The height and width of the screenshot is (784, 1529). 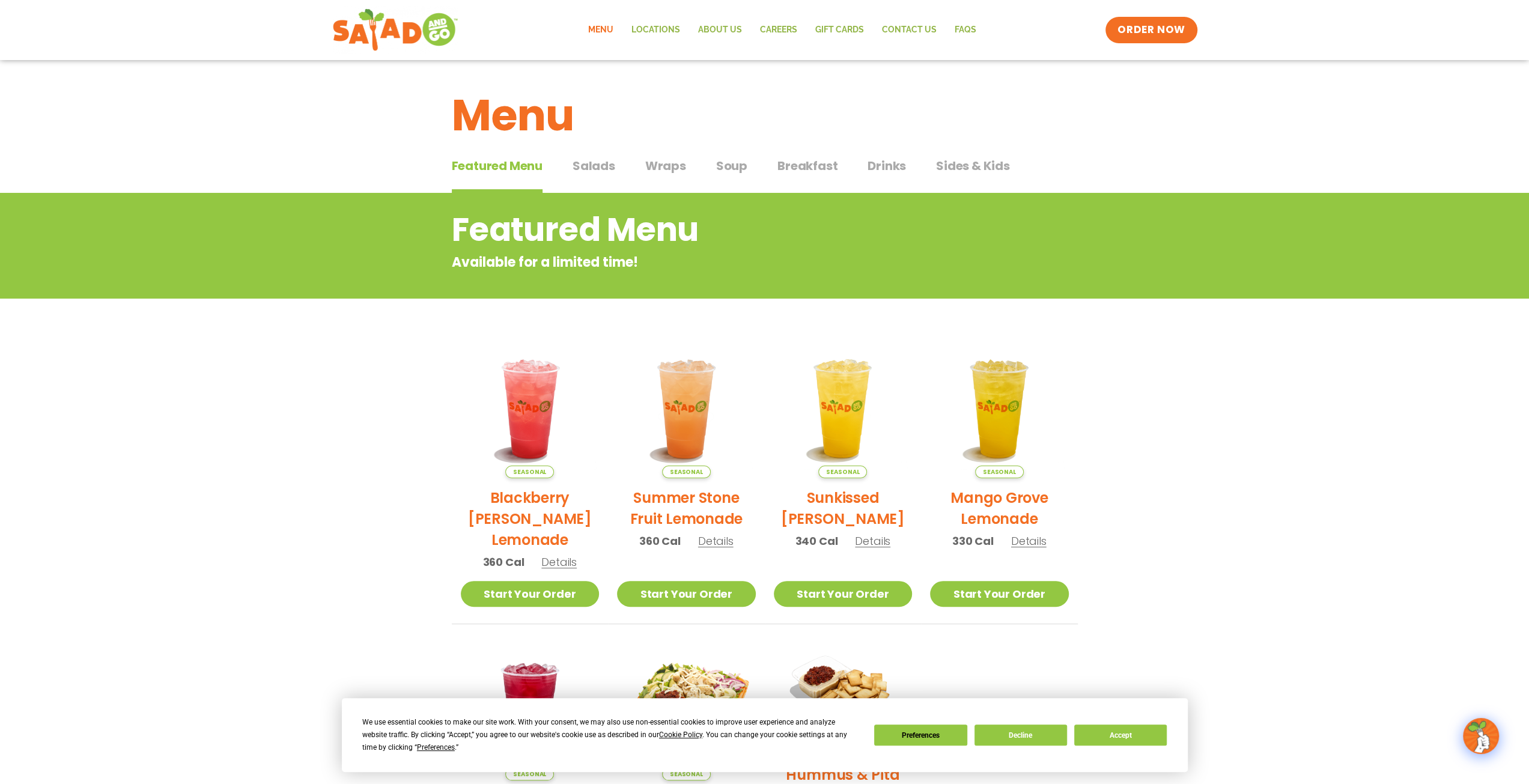 What do you see at coordinates (1000, 508) in the screenshot?
I see `h2: Mango Grove Lemonade` at bounding box center [1000, 508].